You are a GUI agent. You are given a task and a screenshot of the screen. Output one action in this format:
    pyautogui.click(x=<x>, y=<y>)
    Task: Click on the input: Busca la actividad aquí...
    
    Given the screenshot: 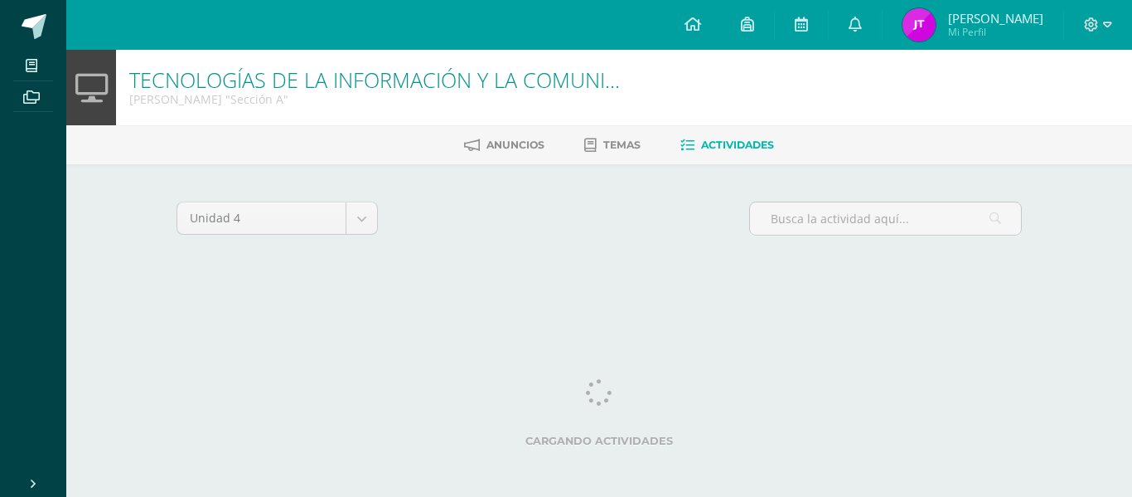 What is the action you would take?
    pyautogui.click(x=885, y=218)
    